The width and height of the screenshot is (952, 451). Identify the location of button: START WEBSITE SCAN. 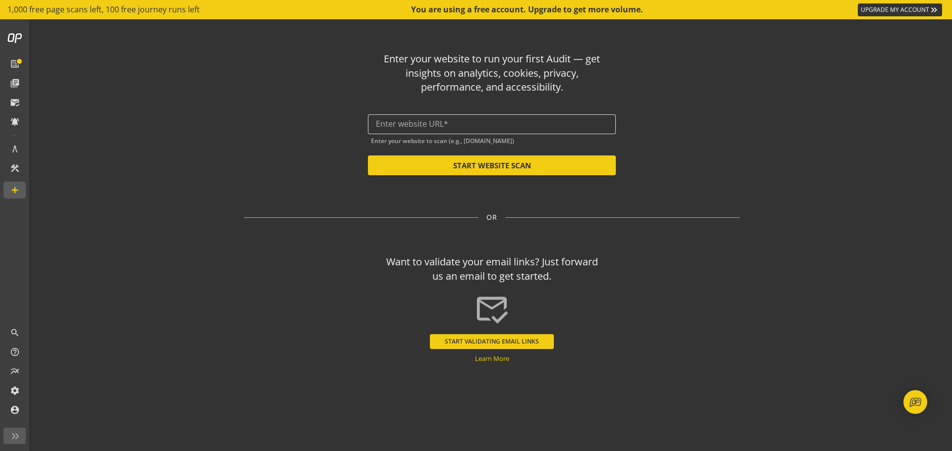
(492, 166).